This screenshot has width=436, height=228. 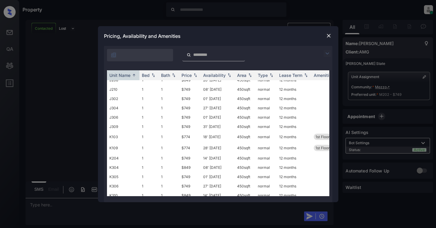 I want to click on td: K304, so click(x=123, y=167).